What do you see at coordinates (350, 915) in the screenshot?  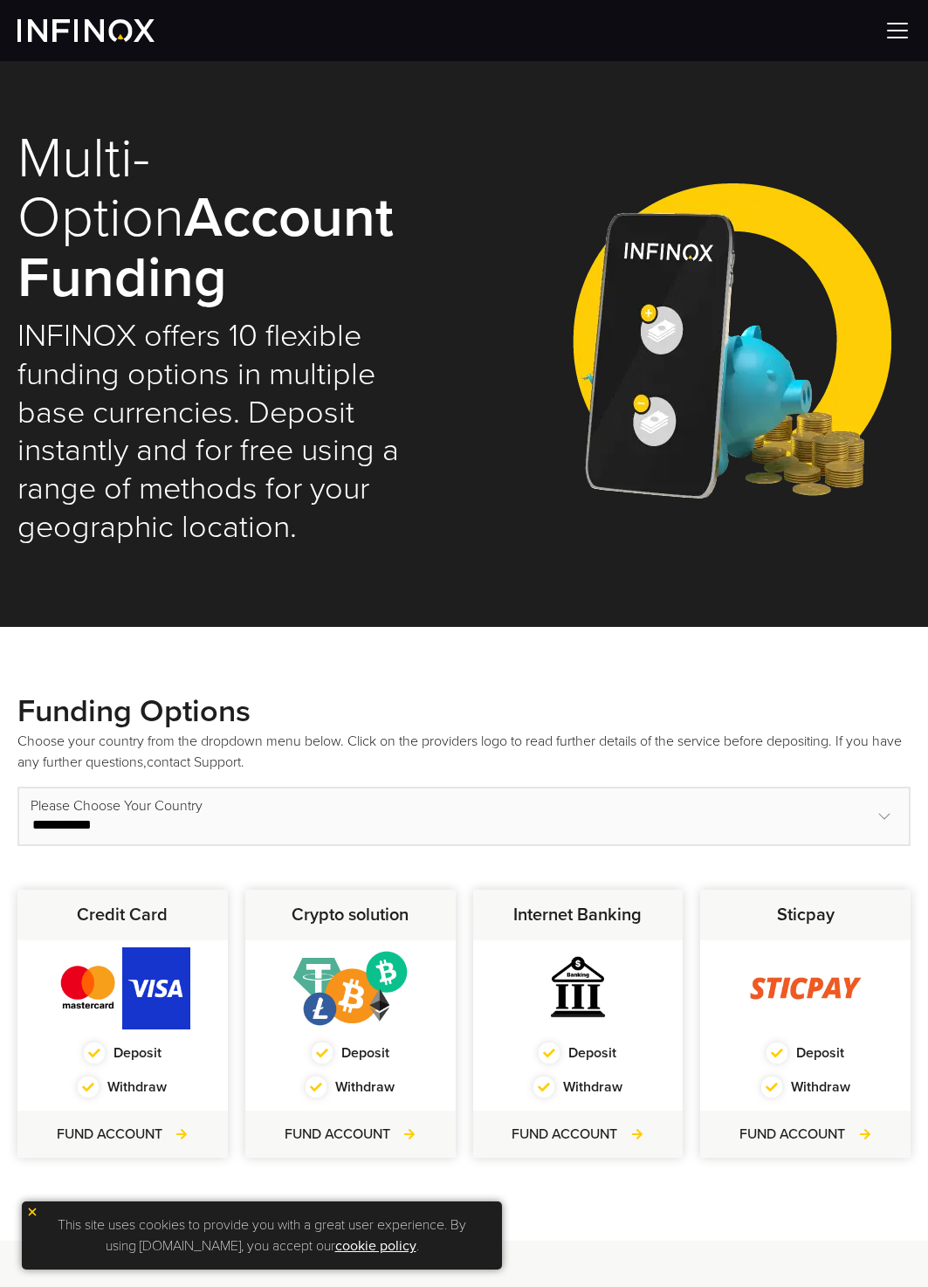 I see `strong: Crypto solution` at bounding box center [350, 915].